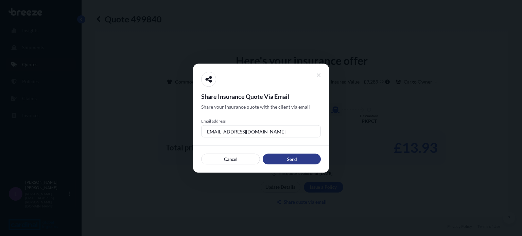  Describe the element at coordinates (231, 159) in the screenshot. I see `button: Cancel` at that location.